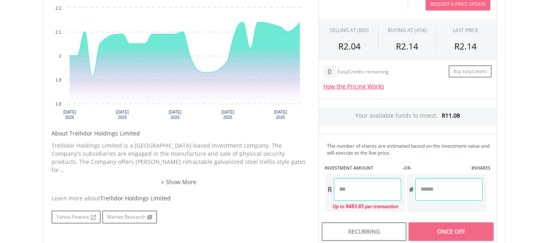 Image resolution: width=548 pixels, height=243 pixels. What do you see at coordinates (179, 134) in the screenshot?
I see `h5: About Trellidor Holdings Limited` at bounding box center [179, 134].